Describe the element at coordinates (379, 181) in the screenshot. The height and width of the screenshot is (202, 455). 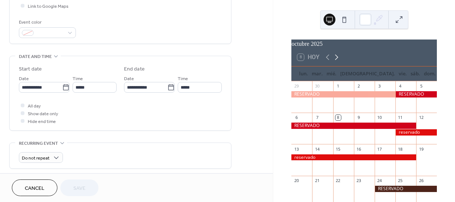
I see `div: 24` at that location.